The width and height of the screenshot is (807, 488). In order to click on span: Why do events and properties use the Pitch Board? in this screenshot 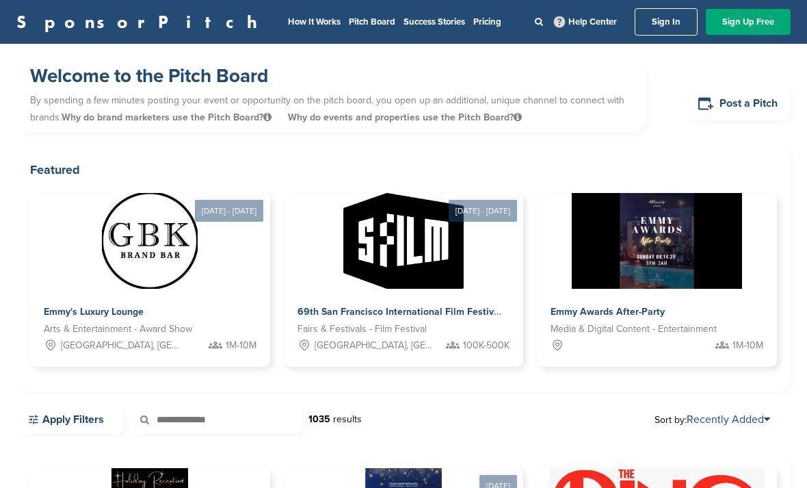, I will do `click(405, 117)`.